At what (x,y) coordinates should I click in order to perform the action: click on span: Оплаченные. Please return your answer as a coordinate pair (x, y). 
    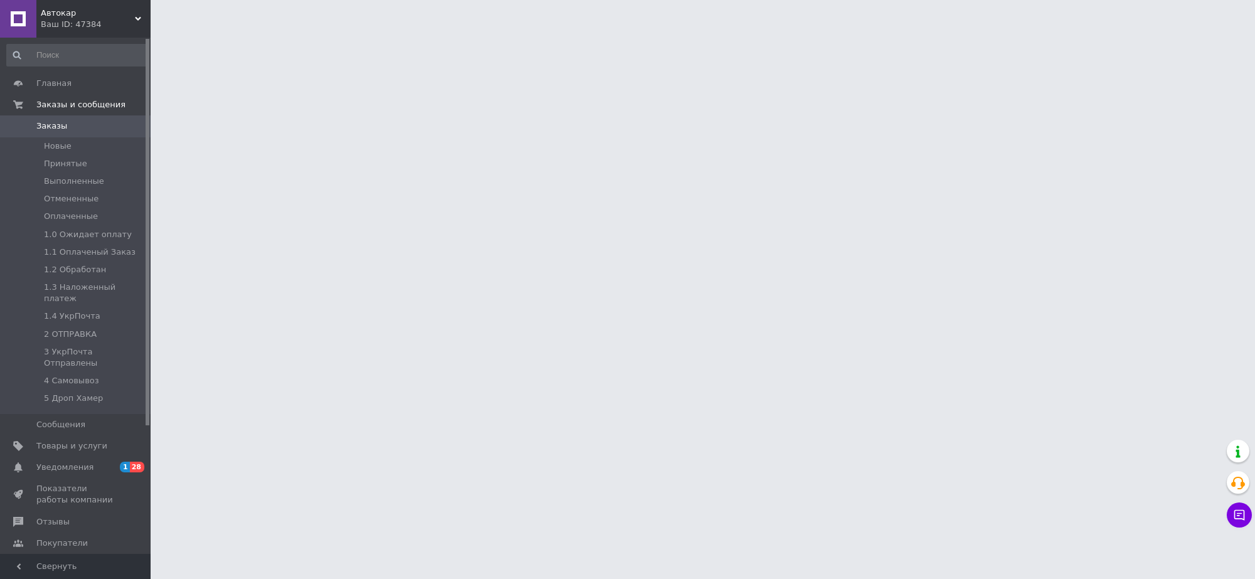
    Looking at the image, I should click on (71, 216).